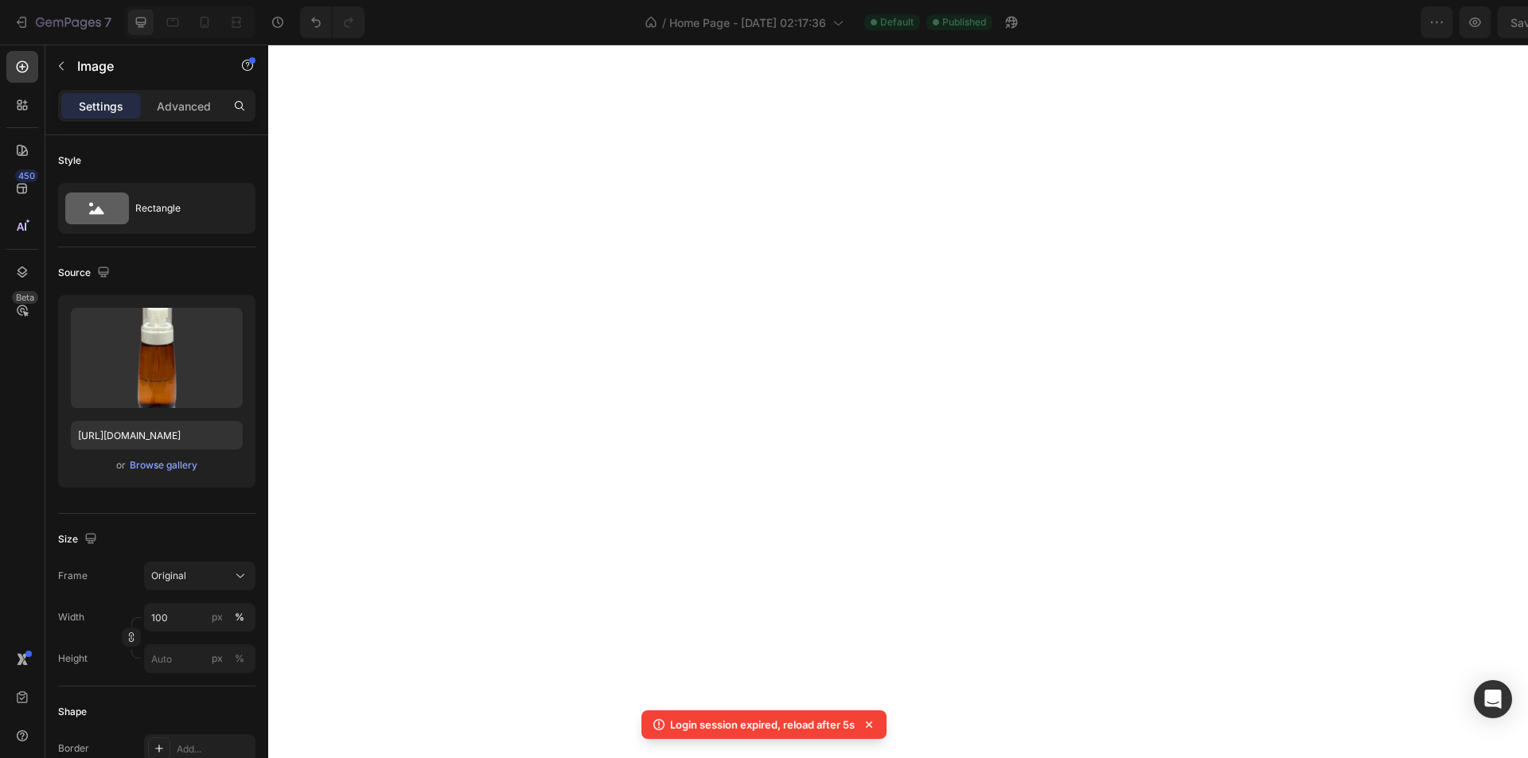  Describe the element at coordinates (1493, 700) in the screenshot. I see `div: Open Intercom Messenger` at that location.